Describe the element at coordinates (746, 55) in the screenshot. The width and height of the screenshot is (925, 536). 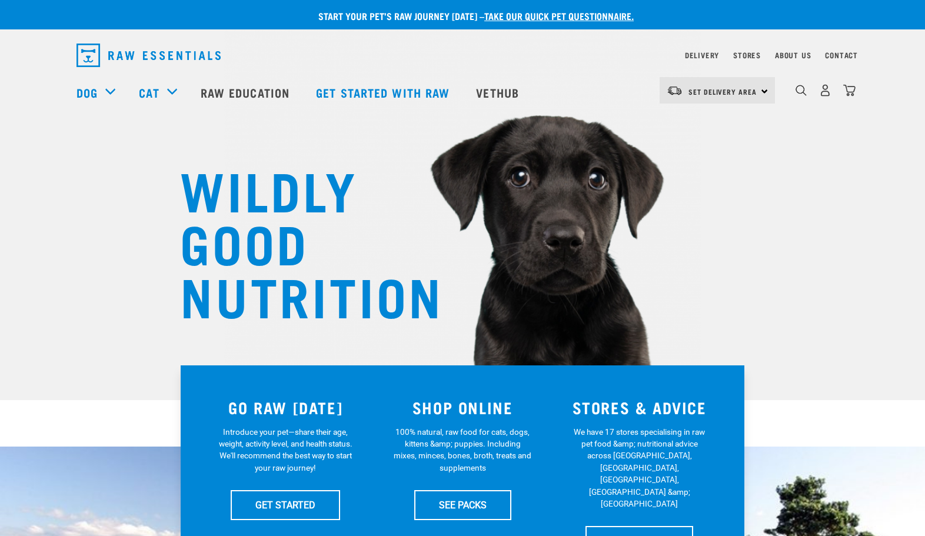
I see `a: Stores` at that location.